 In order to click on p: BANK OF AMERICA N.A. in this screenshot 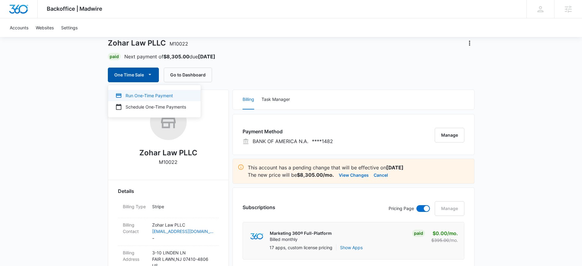, I will do `click(280, 141)`.